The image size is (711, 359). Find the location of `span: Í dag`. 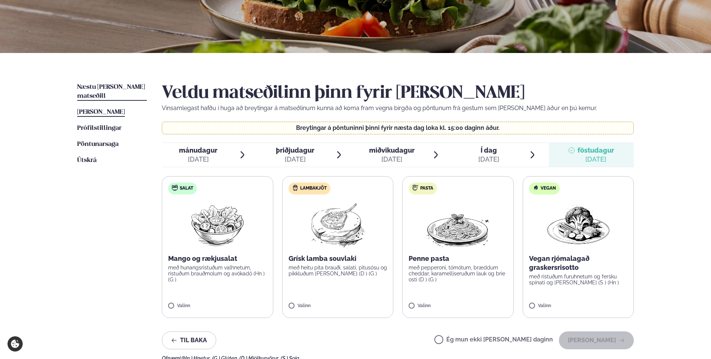

span: Í dag is located at coordinates (489, 150).